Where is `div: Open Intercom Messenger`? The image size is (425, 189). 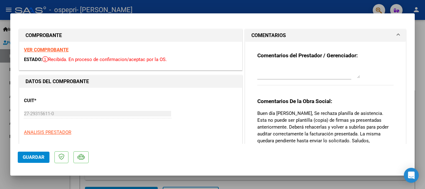
div: Open Intercom Messenger is located at coordinates (412, 175).